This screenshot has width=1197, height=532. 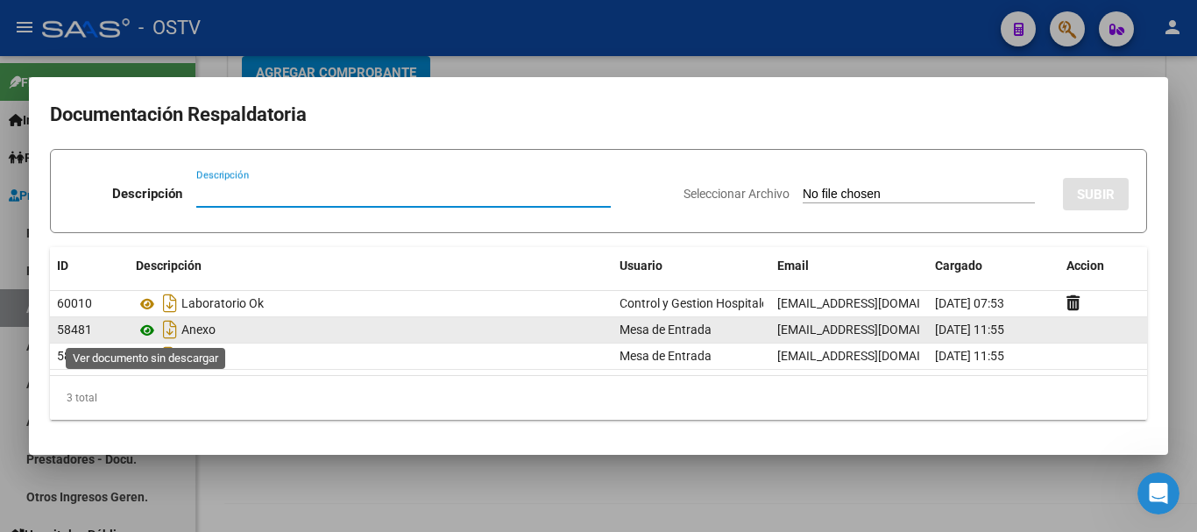 I want to click on datatable-header-cell: ID, so click(x=89, y=266).